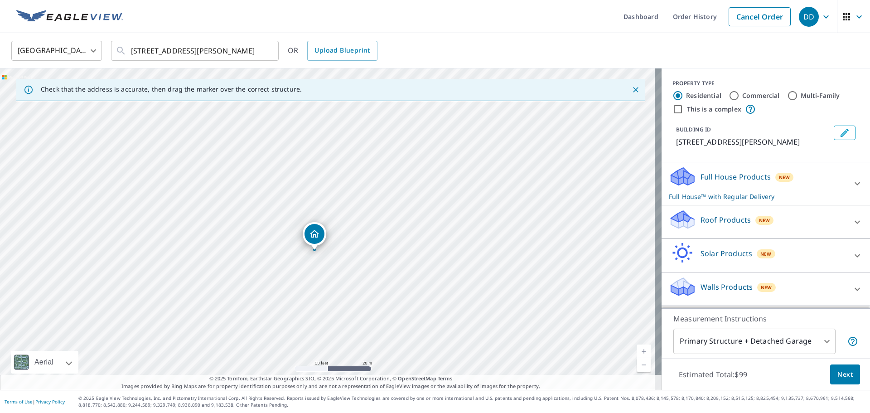 The width and height of the screenshot is (870, 413). I want to click on div: Dropped pin, building 1, Residential property, 11321 NE Shaver St Portland, OR 97220, so click(315, 236).